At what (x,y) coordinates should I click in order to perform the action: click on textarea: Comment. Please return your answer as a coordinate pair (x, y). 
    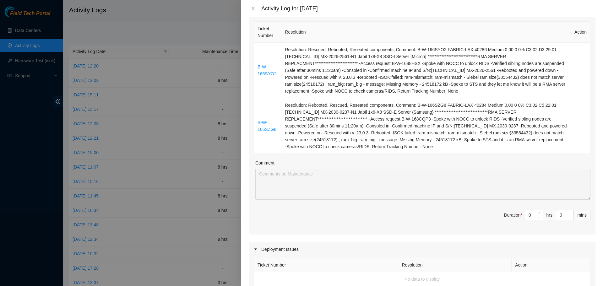
    Looking at the image, I should click on (423, 184).